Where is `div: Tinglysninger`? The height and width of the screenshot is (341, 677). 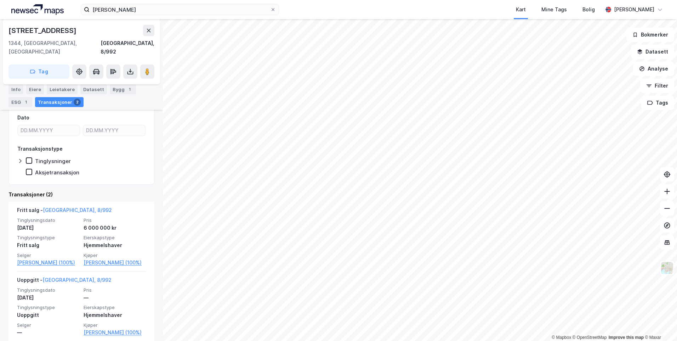 div: Tinglysninger is located at coordinates (53, 161).